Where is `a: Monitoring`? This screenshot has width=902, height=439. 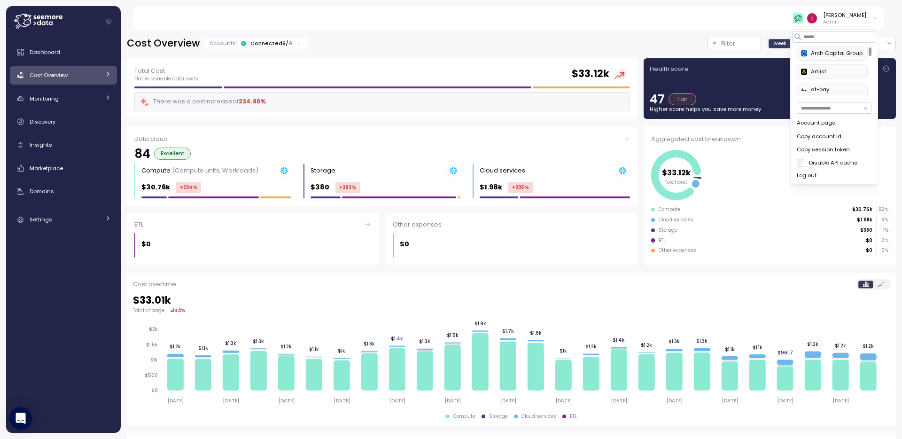
a: Monitoring is located at coordinates (63, 99).